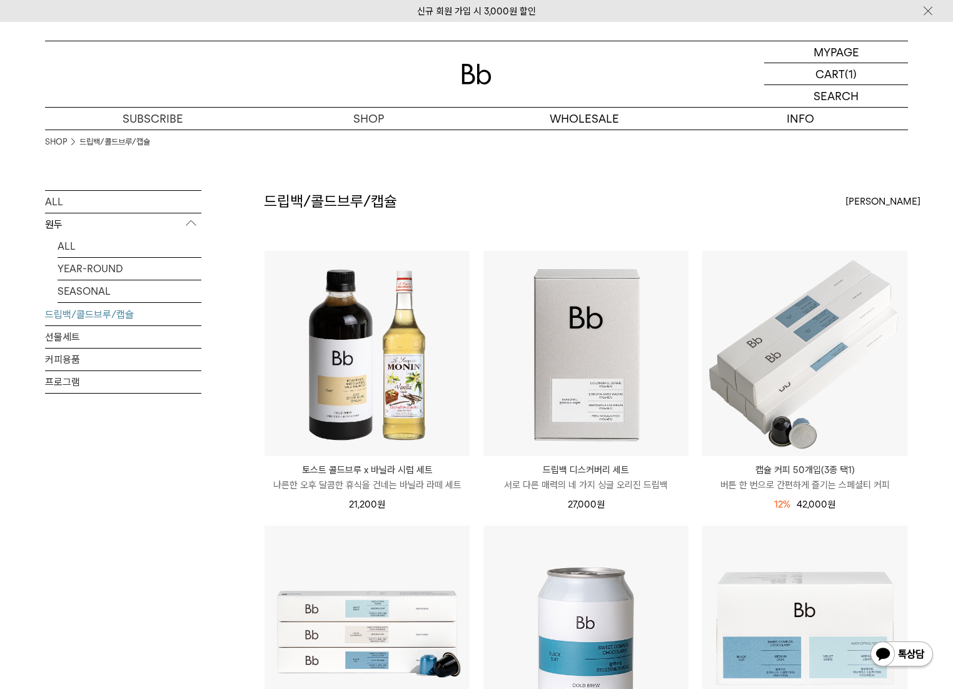  What do you see at coordinates (902, 655) in the screenshot?
I see `img: 카카오톡 채널 1:1 채팅 버튼` at bounding box center [902, 655].